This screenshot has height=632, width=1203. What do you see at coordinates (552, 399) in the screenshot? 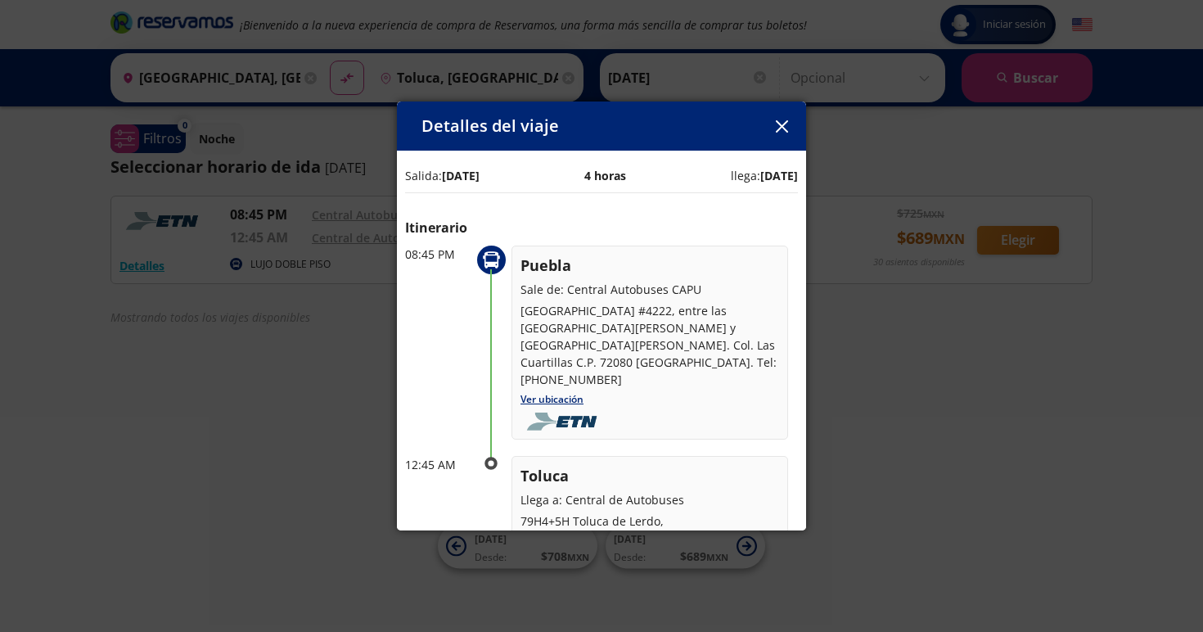
I see `a: Ver ubicación` at bounding box center [552, 399].